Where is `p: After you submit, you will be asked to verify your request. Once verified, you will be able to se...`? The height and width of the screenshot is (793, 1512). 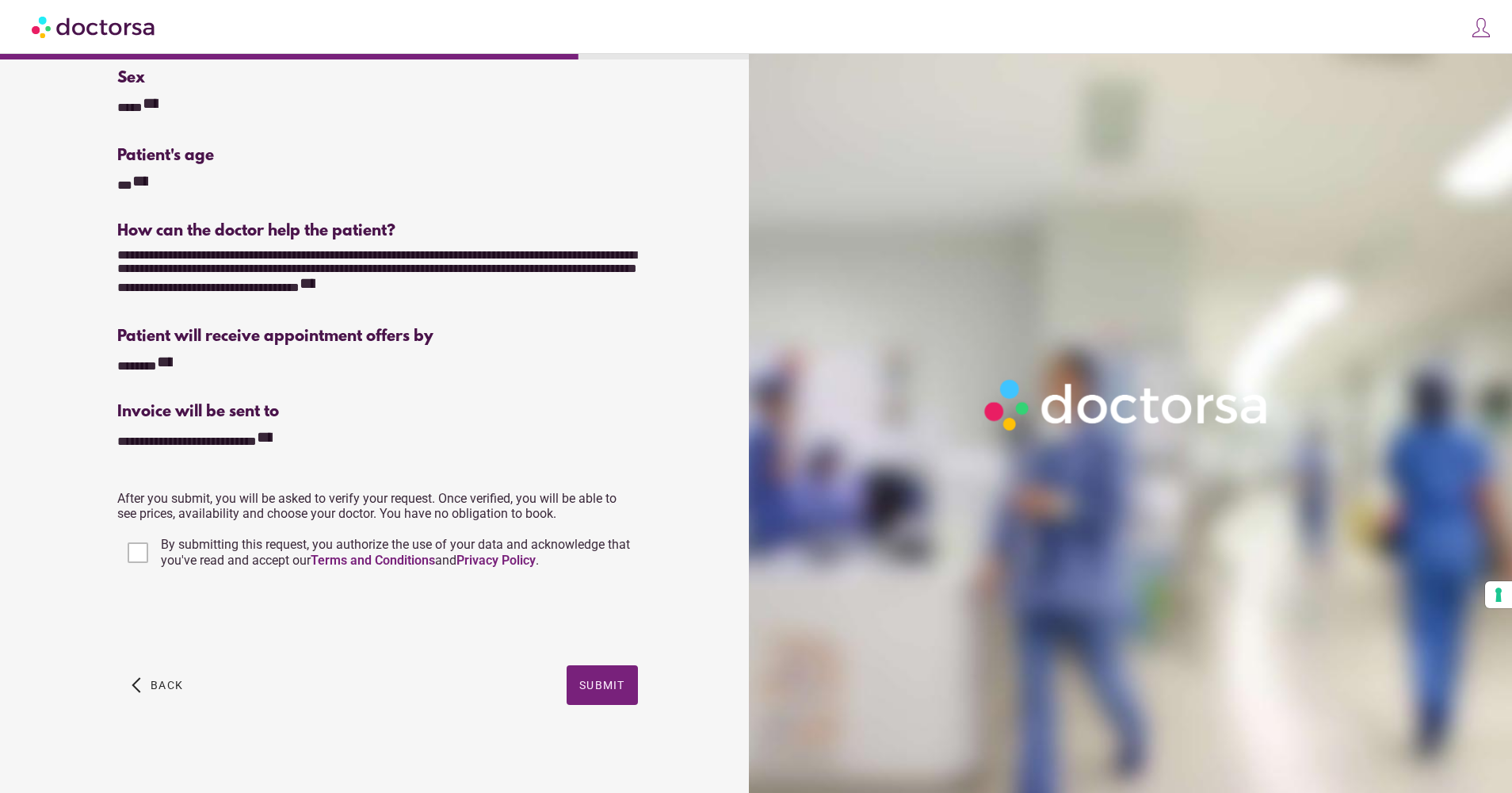 p: After you submit, you will be asked to verify your request. Once verified, you will be able to se... is located at coordinates (378, 506).